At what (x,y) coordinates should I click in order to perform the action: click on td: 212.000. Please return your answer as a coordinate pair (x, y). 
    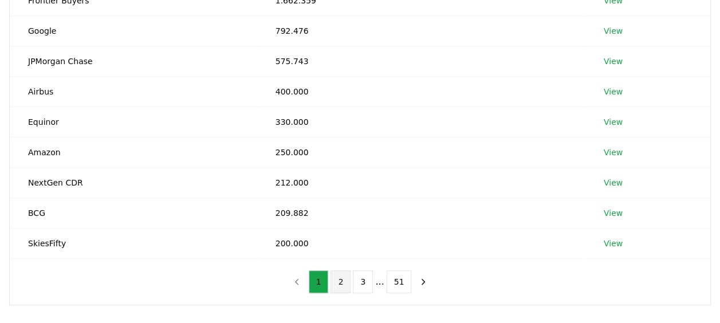
    Looking at the image, I should click on (421, 182).